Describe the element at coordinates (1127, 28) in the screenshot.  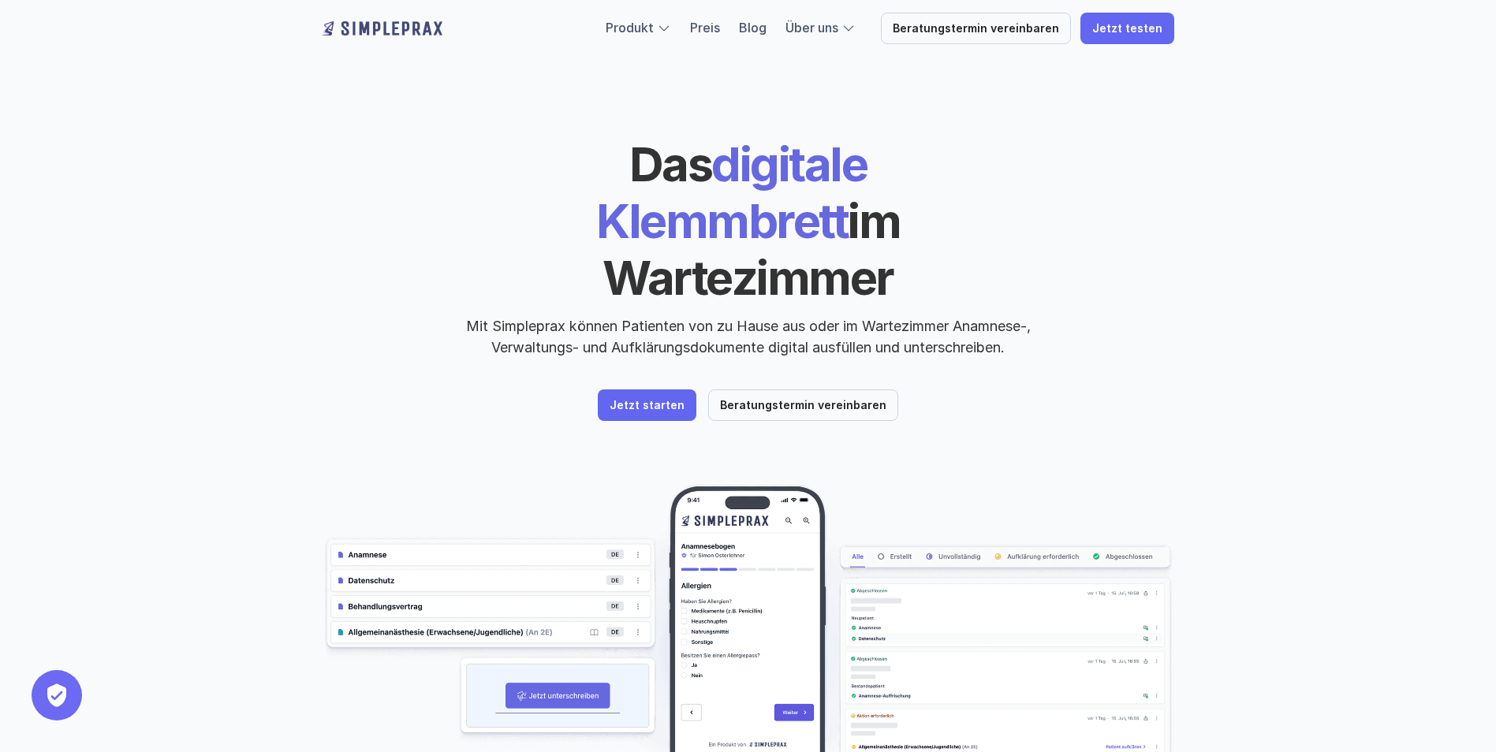
I see `p: Jetzt testen` at that location.